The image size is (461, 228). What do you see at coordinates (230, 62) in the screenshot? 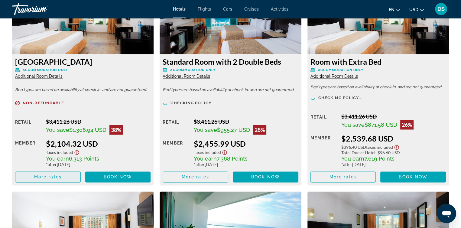
I see `h3: Standard Room with 2 Double Beds` at bounding box center [230, 62].